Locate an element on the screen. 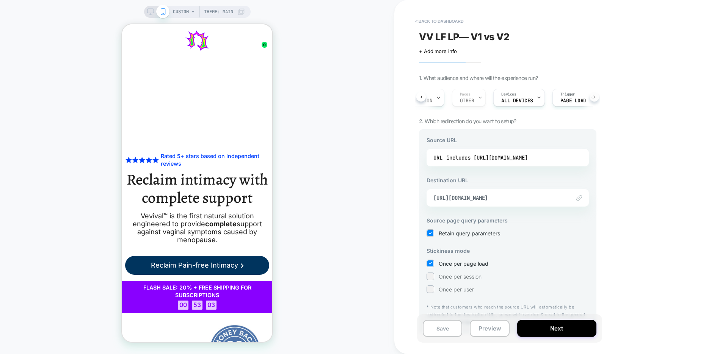 This screenshot has height=354, width=728. a: Reclaim Pain-free Intimacy is located at coordinates (75, 241).